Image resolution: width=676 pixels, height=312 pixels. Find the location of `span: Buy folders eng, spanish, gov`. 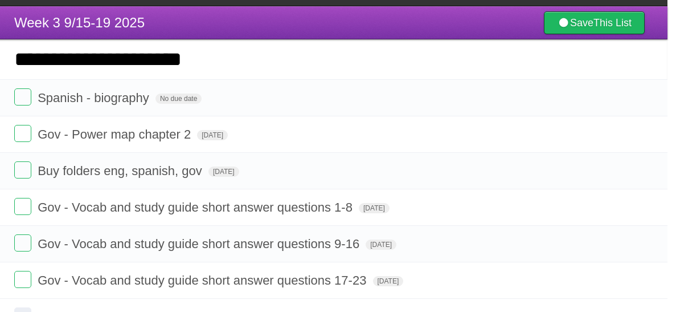

span: Buy folders eng, spanish, gov is located at coordinates (121, 170).